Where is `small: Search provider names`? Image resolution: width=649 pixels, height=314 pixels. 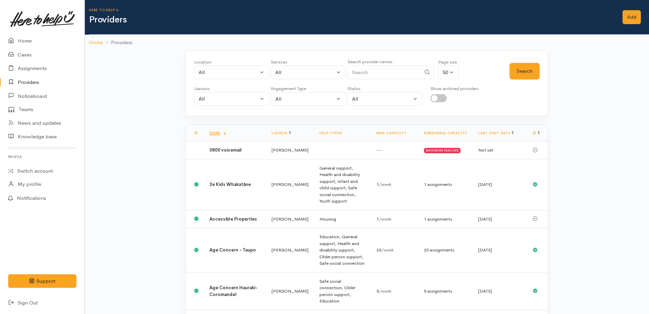 small: Search provider names is located at coordinates (370, 61).